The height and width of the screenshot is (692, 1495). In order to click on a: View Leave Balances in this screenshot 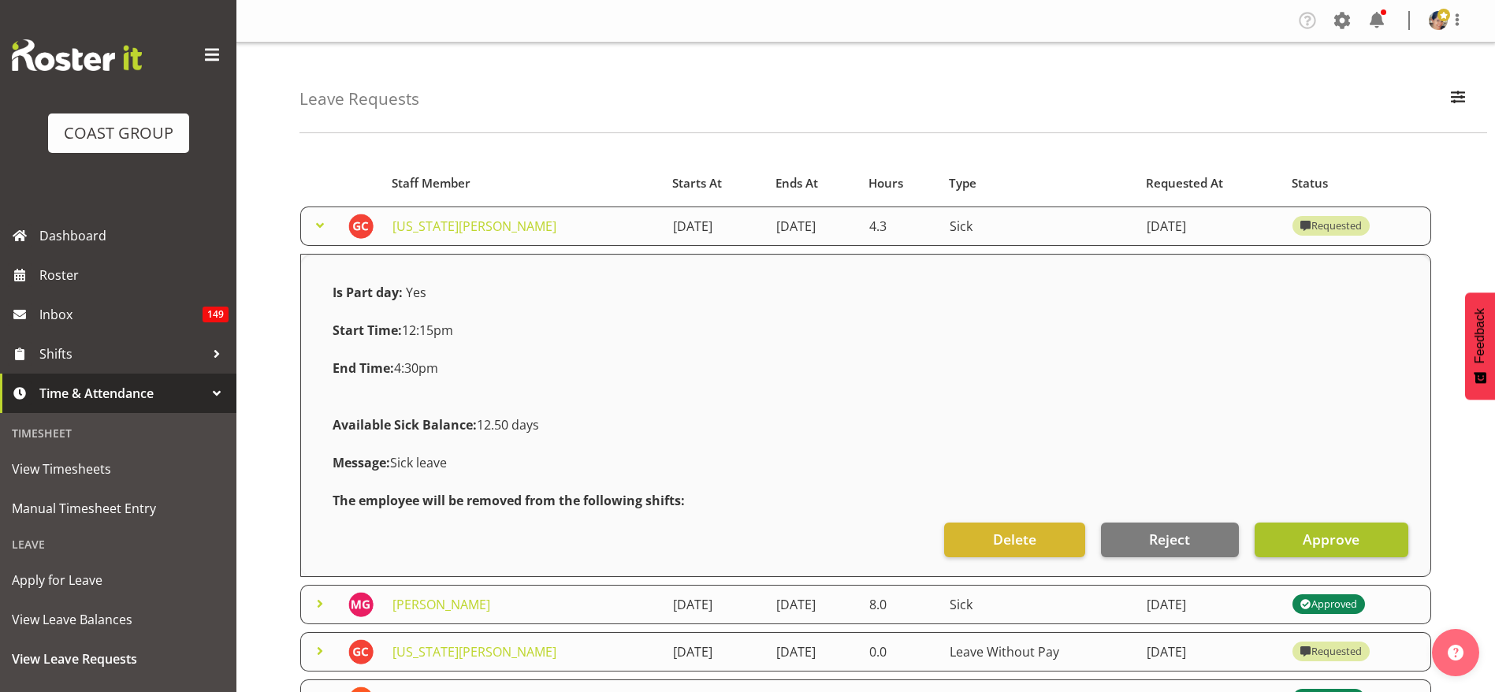, I will do `click(118, 619)`.